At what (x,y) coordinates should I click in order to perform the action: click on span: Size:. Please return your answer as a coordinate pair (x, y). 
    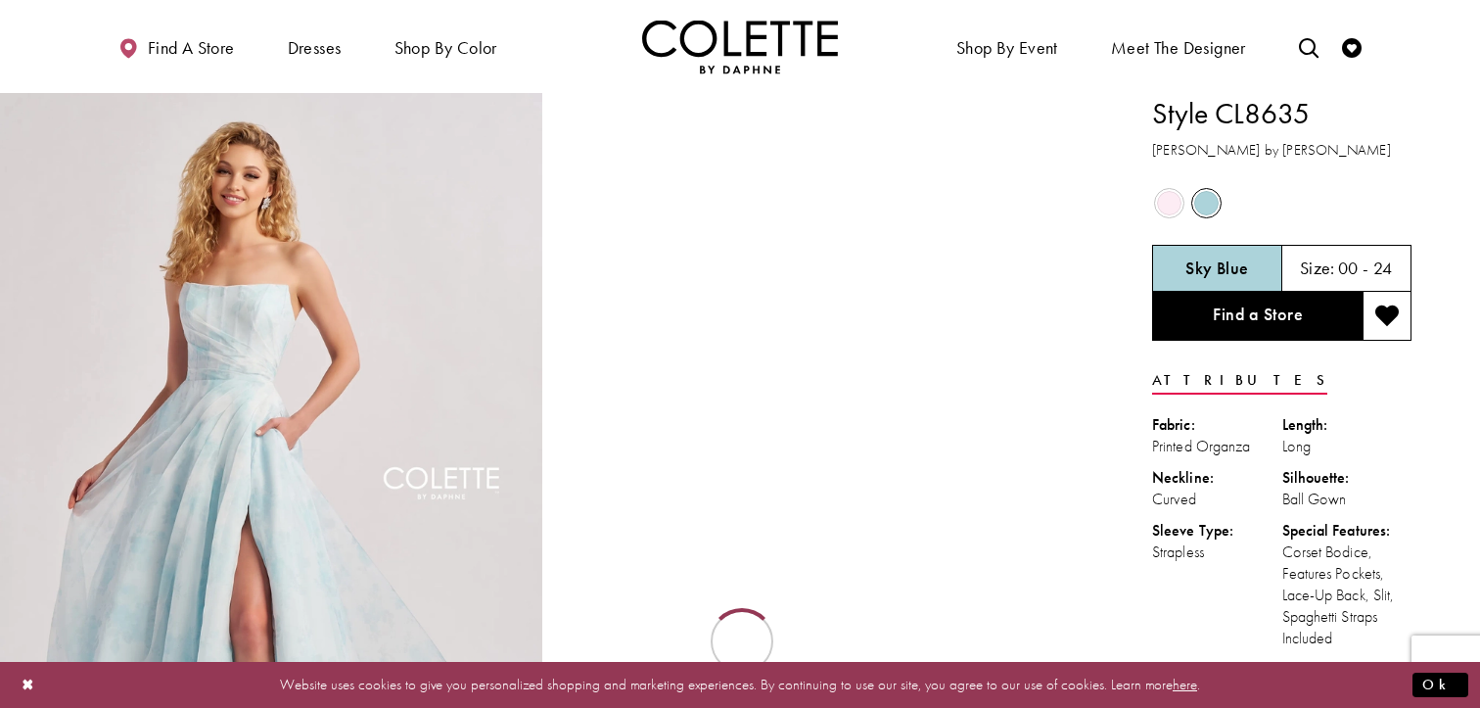
    Looking at the image, I should click on (1317, 267).